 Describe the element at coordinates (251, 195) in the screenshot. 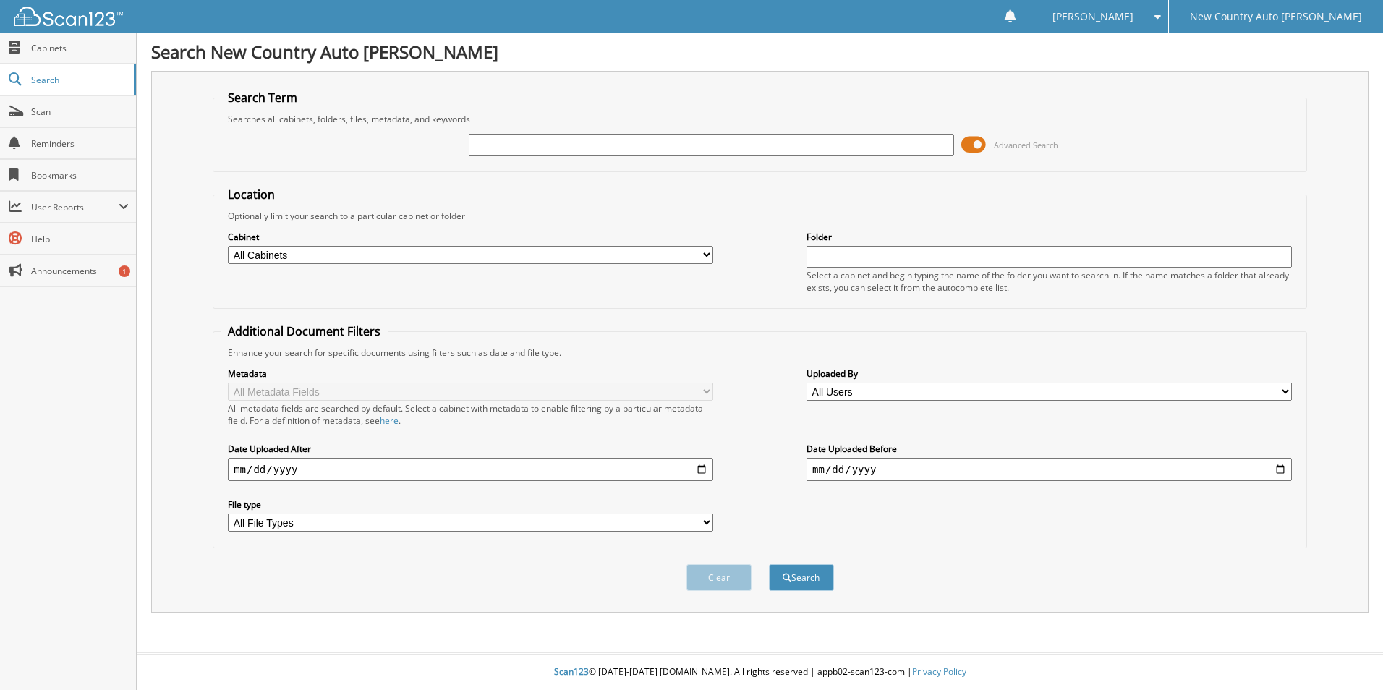

I see `legend: Location` at that location.